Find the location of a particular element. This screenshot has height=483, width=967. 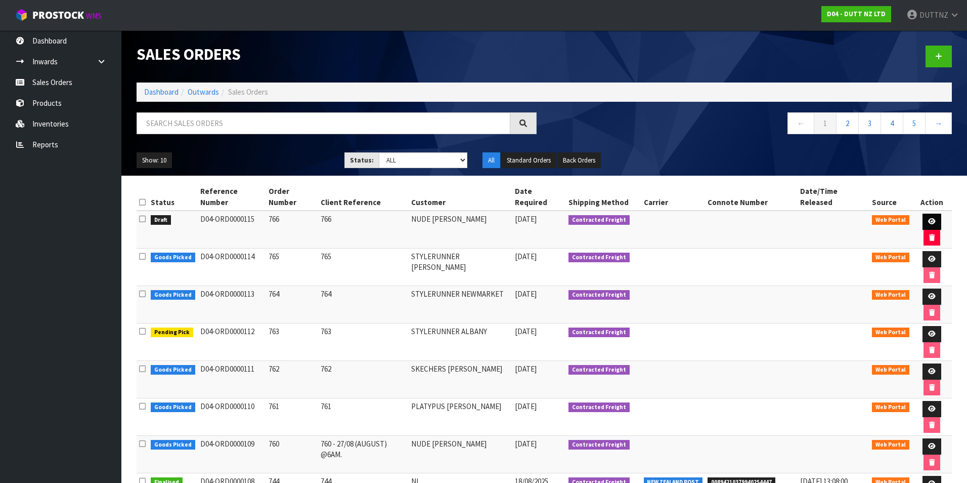

button: Show: 10 is located at coordinates (154, 160).